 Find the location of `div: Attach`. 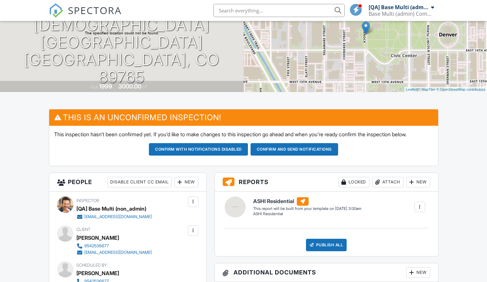

div: Attach is located at coordinates (388, 182).